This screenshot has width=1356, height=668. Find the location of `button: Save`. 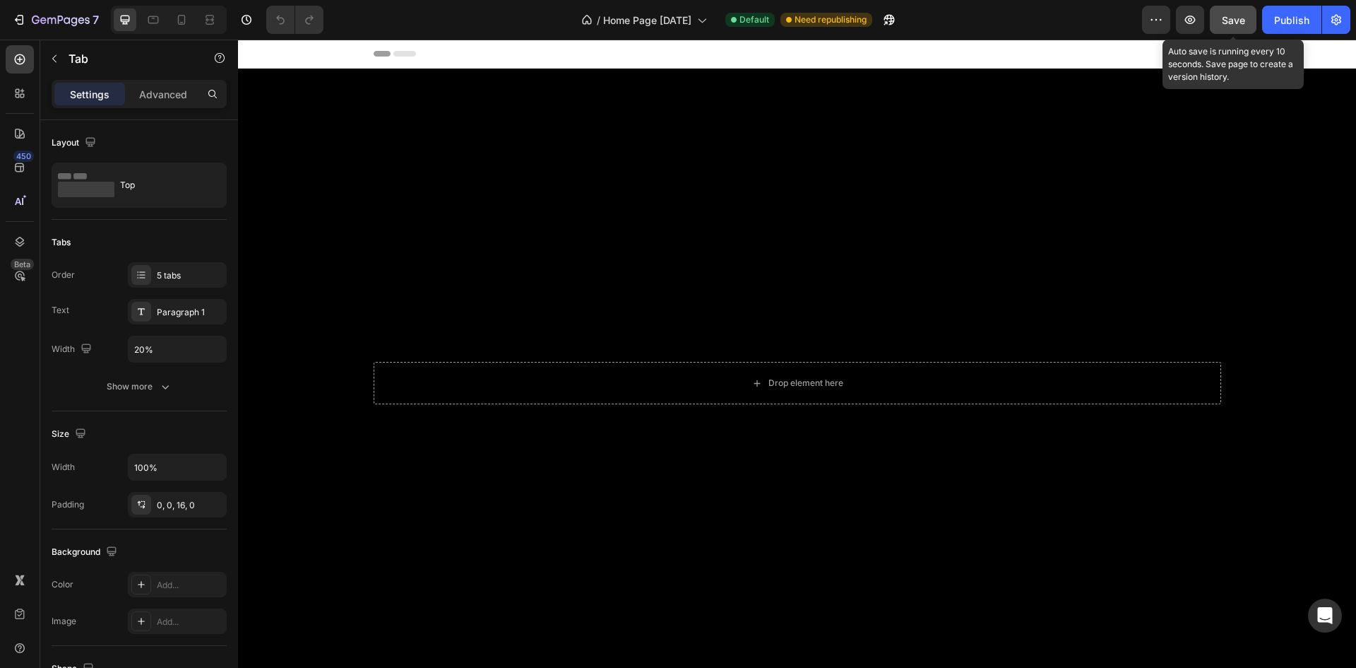

button: Save is located at coordinates (1234, 20).